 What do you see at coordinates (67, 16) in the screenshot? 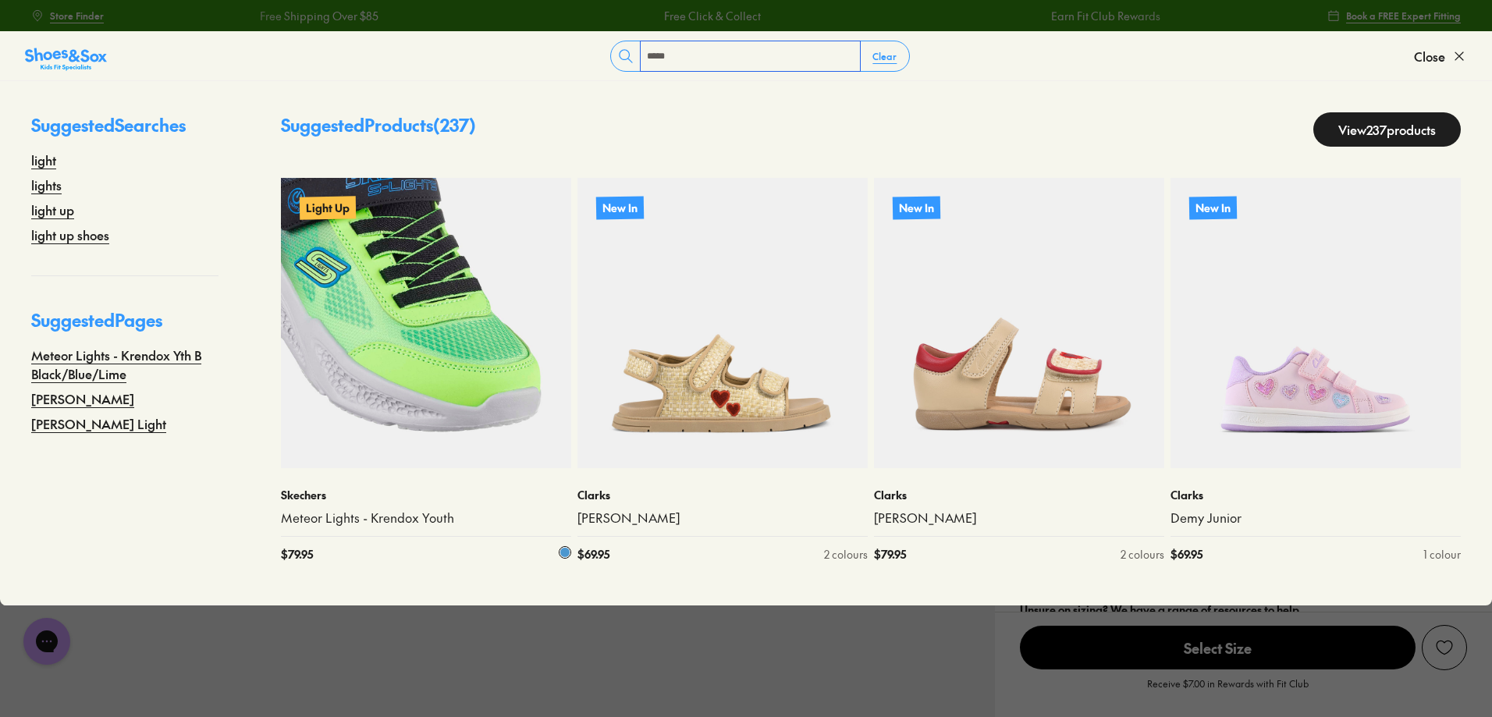
I see `a: Store Finder` at bounding box center [67, 16].